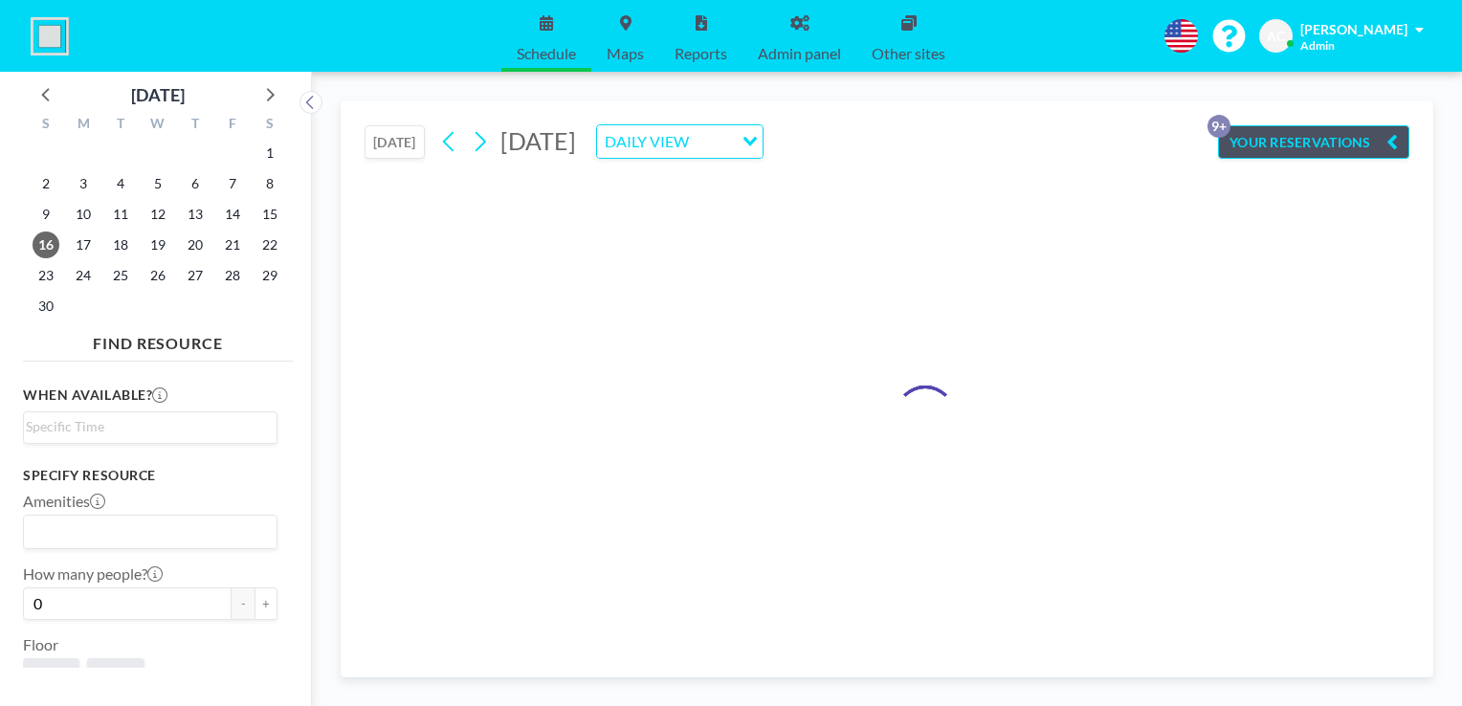 Image resolution: width=1462 pixels, height=706 pixels. What do you see at coordinates (232, 125) in the screenshot?
I see `div: F` at bounding box center [232, 125].